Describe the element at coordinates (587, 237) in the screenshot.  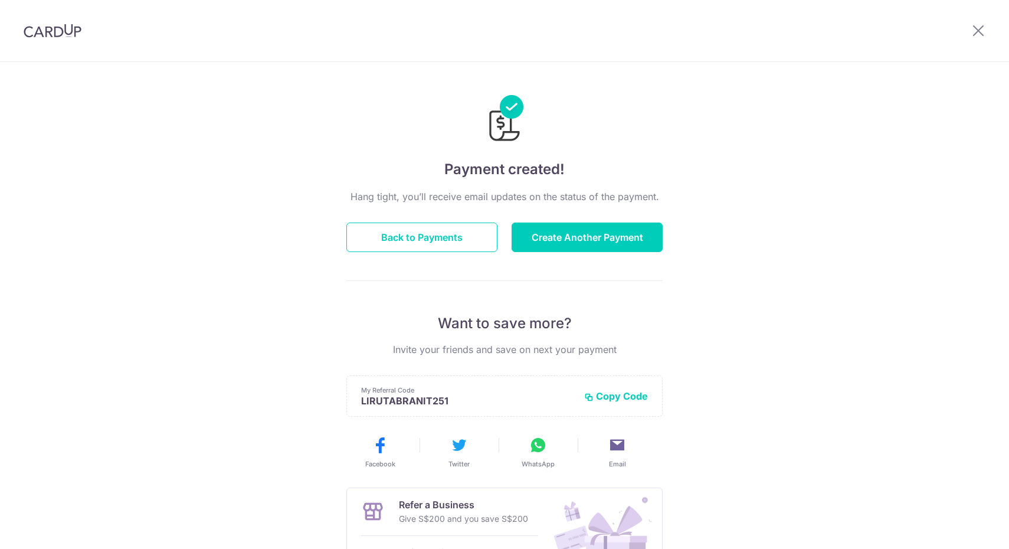
I see `button: Create Another Payment` at that location.